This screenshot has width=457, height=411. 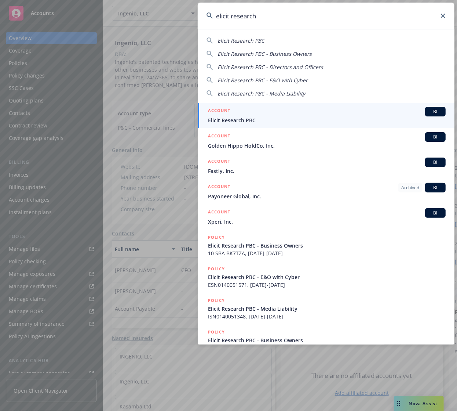 What do you see at coordinates (327, 221) in the screenshot?
I see `span: Xperi, Inc.` at bounding box center [327, 221].